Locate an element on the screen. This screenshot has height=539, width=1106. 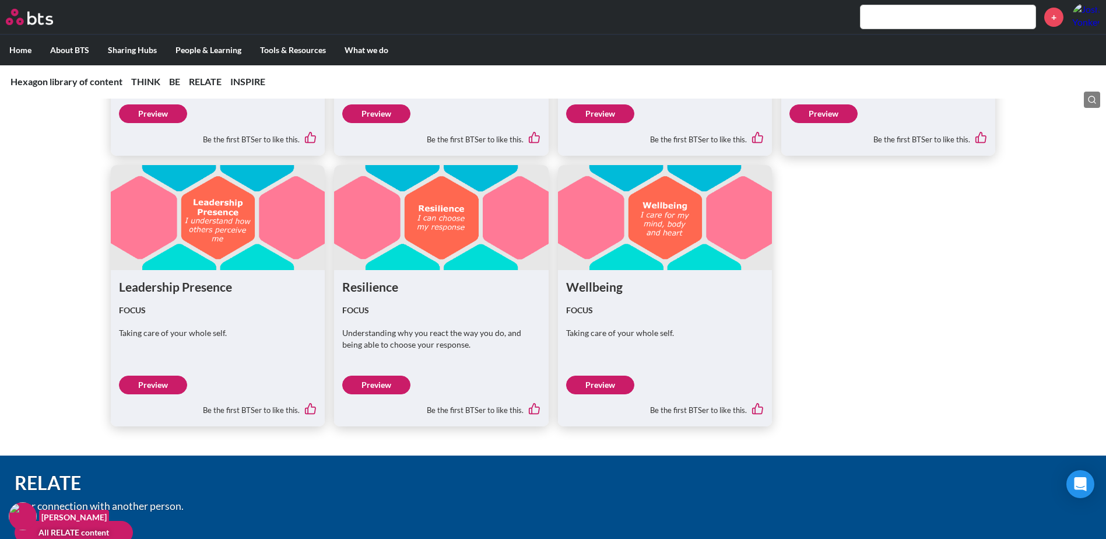
h1: Resilience is located at coordinates (441, 286).